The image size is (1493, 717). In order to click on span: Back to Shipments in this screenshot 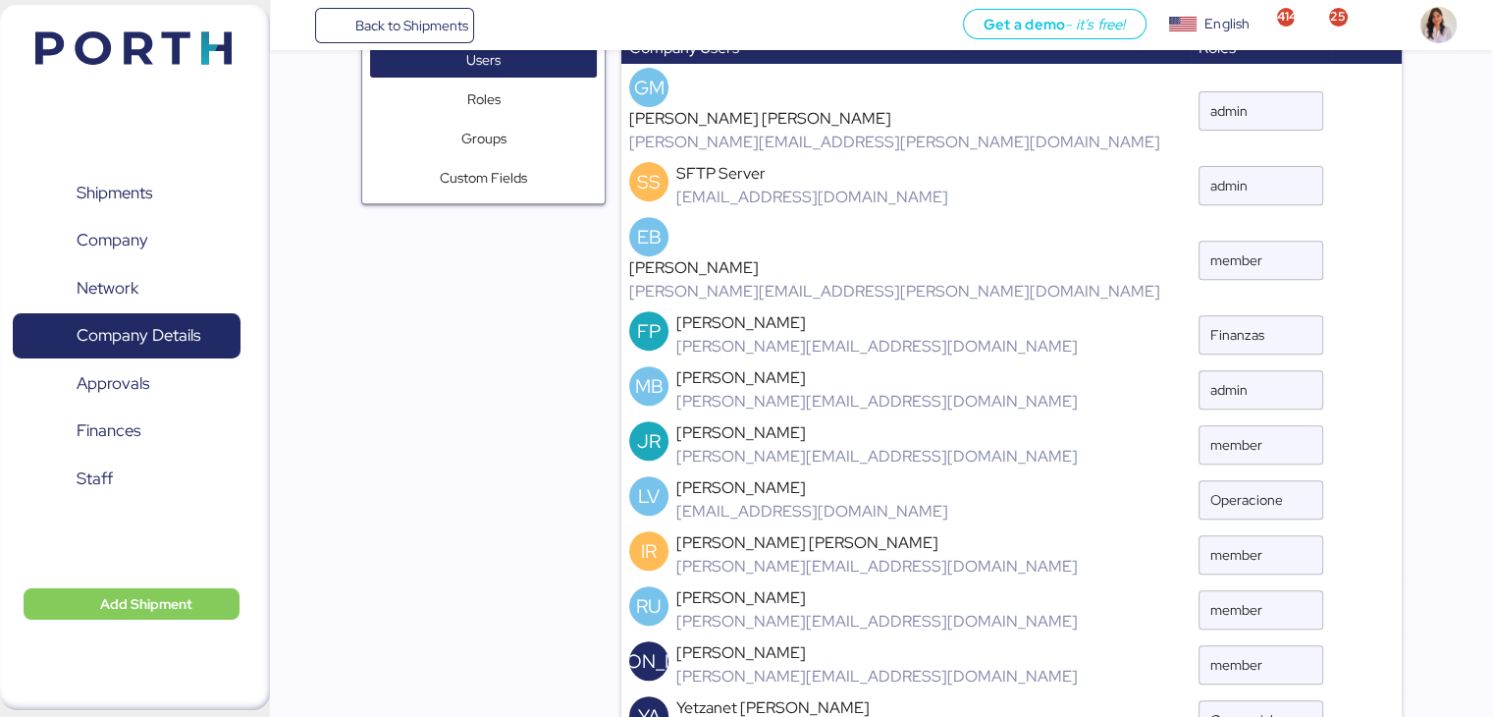, I will do `click(410, 26)`.